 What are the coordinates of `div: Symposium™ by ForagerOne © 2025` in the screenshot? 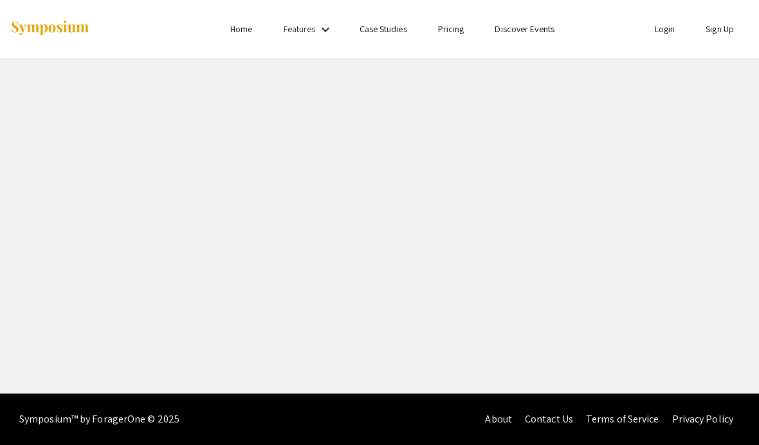 It's located at (99, 419).